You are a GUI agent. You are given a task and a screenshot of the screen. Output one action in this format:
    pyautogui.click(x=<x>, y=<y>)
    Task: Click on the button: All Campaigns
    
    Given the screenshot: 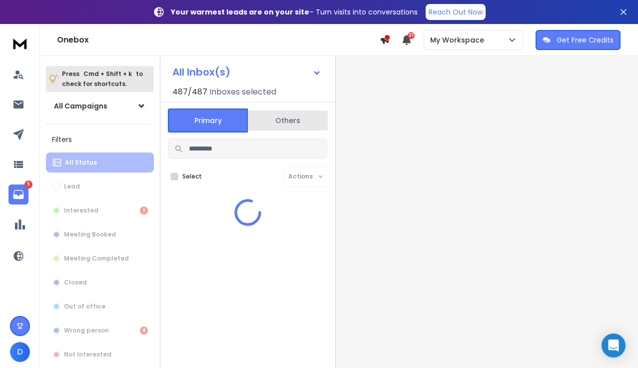 What is the action you would take?
    pyautogui.click(x=100, y=106)
    